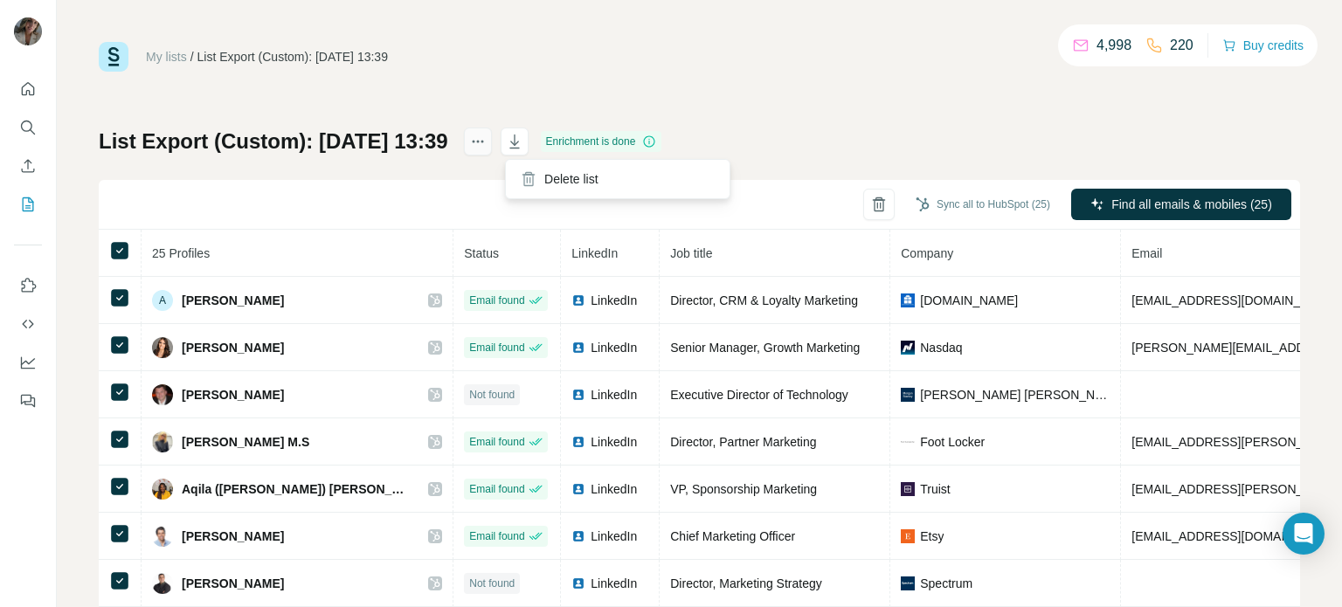 The height and width of the screenshot is (607, 1342). I want to click on button: Find all emails & mobiles (25), so click(1181, 204).